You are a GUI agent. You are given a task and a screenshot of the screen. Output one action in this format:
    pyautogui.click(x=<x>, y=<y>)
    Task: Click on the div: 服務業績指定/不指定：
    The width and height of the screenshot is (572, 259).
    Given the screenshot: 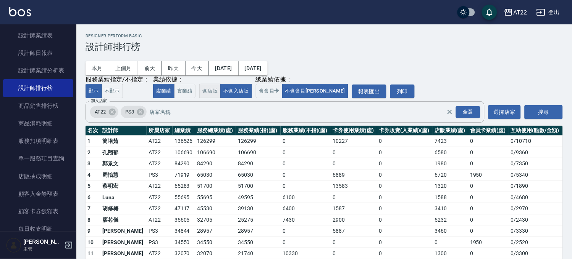 What is the action you would take?
    pyautogui.click(x=117, y=80)
    